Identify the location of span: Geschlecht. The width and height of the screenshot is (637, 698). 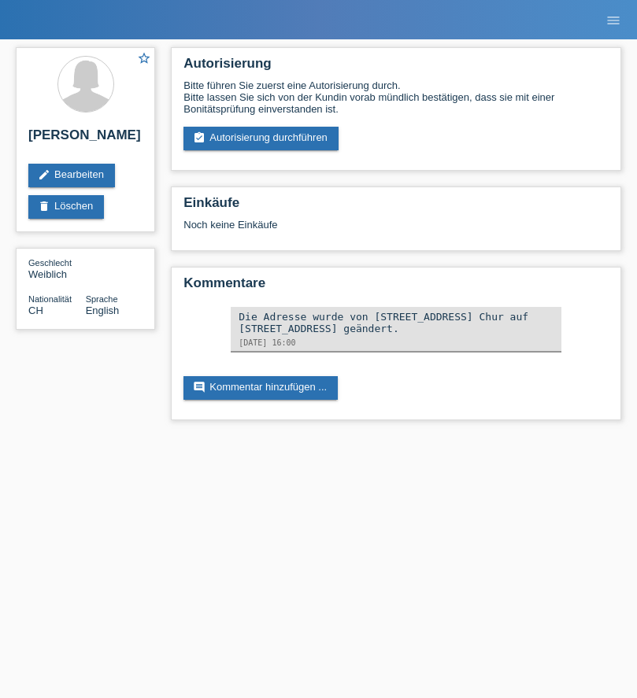
(50, 263).